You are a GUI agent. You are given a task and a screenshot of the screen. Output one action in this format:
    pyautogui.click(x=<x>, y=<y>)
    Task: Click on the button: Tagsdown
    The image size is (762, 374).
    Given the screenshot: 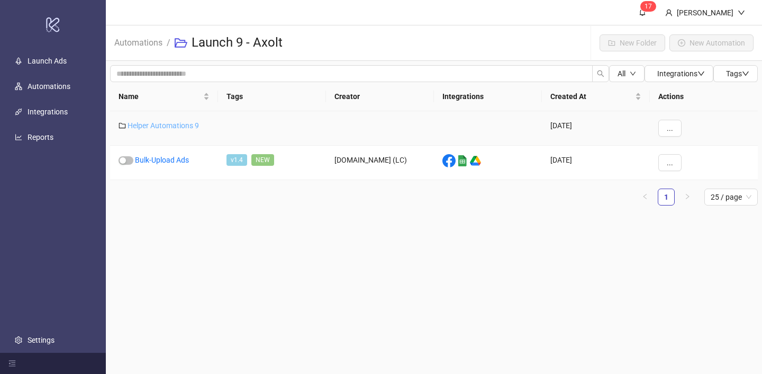 What is the action you would take?
    pyautogui.click(x=736, y=74)
    